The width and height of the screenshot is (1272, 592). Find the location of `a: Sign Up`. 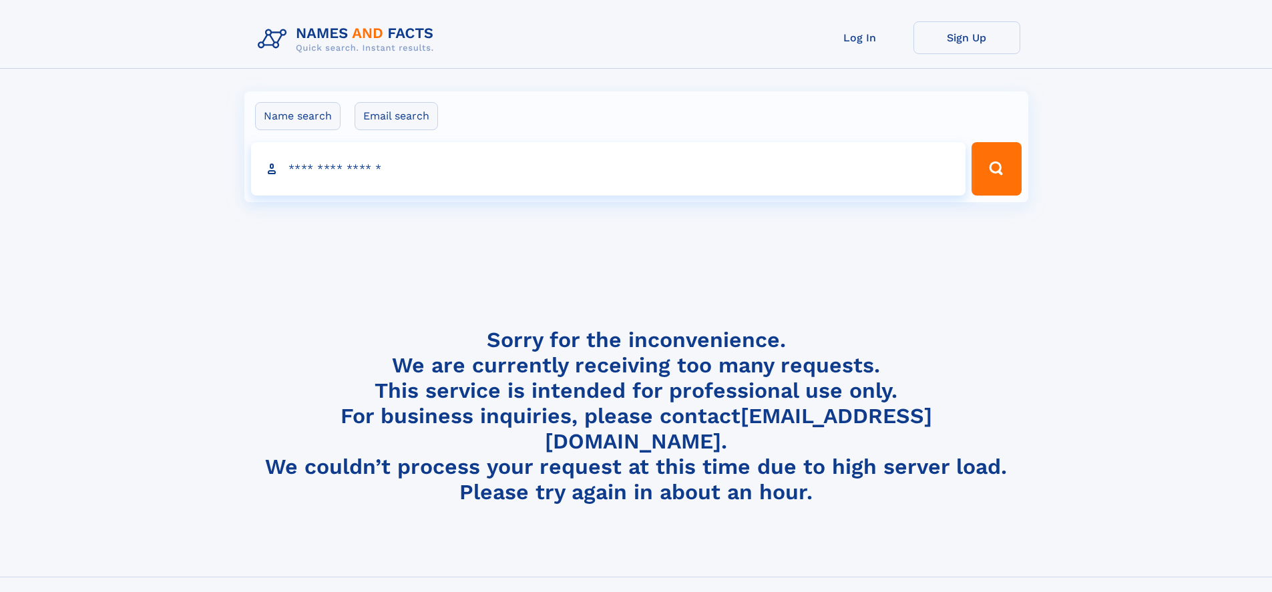

a: Sign Up is located at coordinates (967, 37).